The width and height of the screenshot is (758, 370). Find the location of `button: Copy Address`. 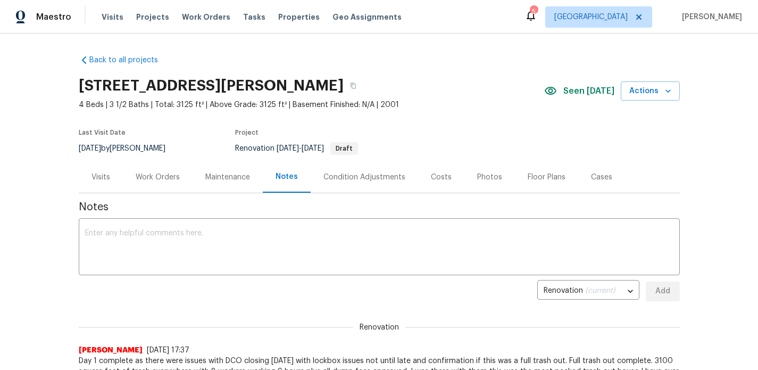

button: Copy Address is located at coordinates (353, 86).